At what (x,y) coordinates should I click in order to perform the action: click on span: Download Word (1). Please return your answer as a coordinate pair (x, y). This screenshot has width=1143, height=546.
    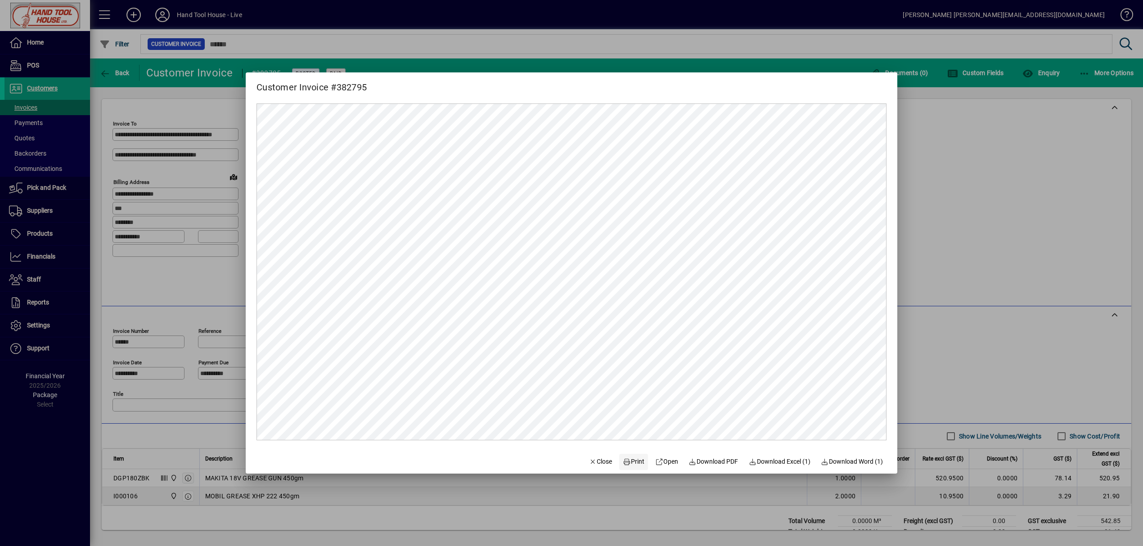
    Looking at the image, I should click on (853, 462).